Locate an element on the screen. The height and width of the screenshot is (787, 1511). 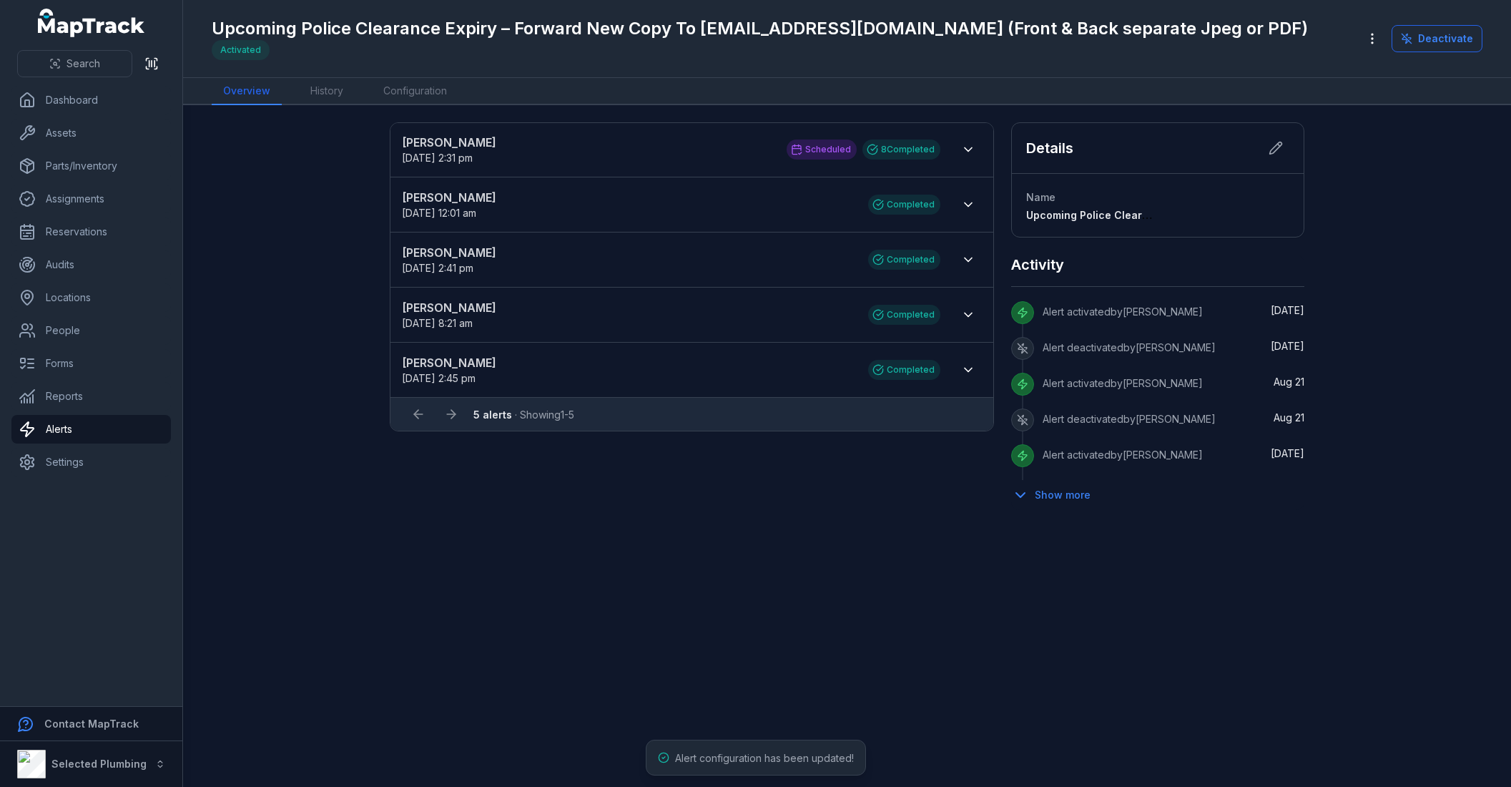
time: 9/19/2025, 2:41:00 PM is located at coordinates (438, 267).